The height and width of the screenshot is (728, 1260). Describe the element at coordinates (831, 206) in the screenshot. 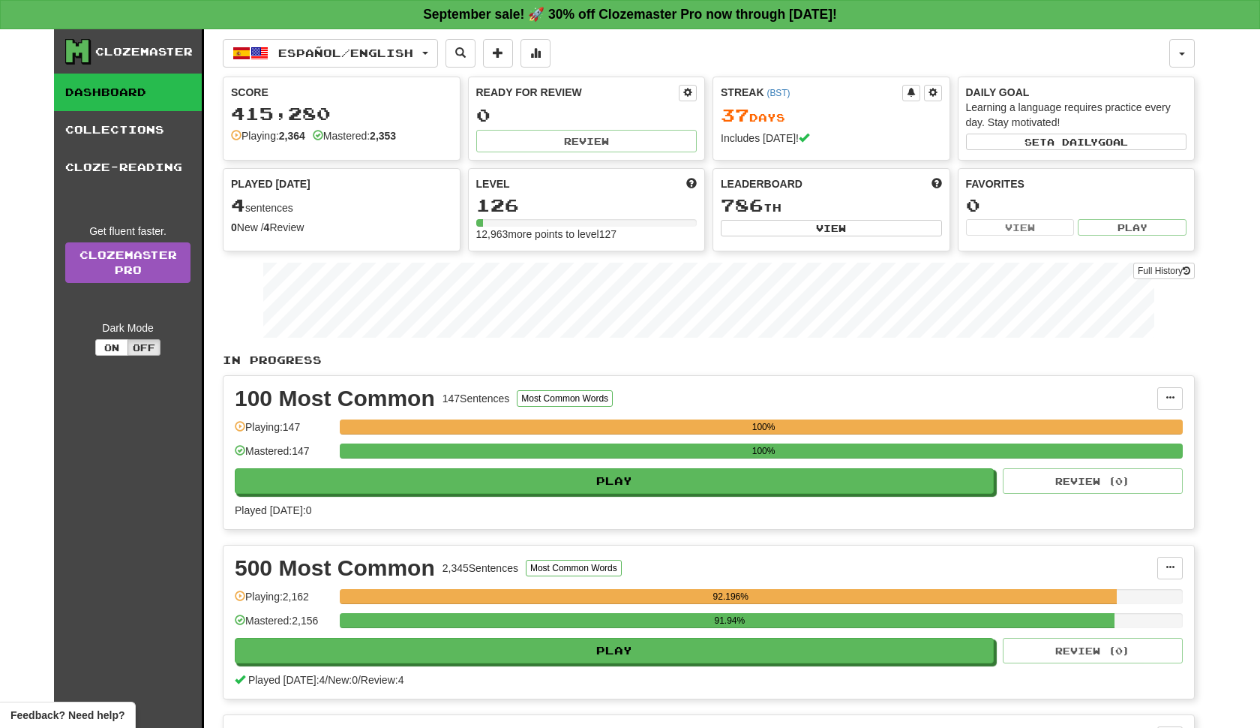

I see `div: th` at that location.